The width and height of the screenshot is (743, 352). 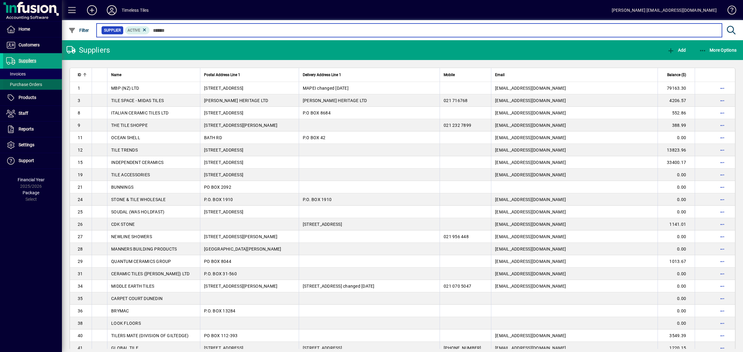 I want to click on button: Profile, so click(x=112, y=10).